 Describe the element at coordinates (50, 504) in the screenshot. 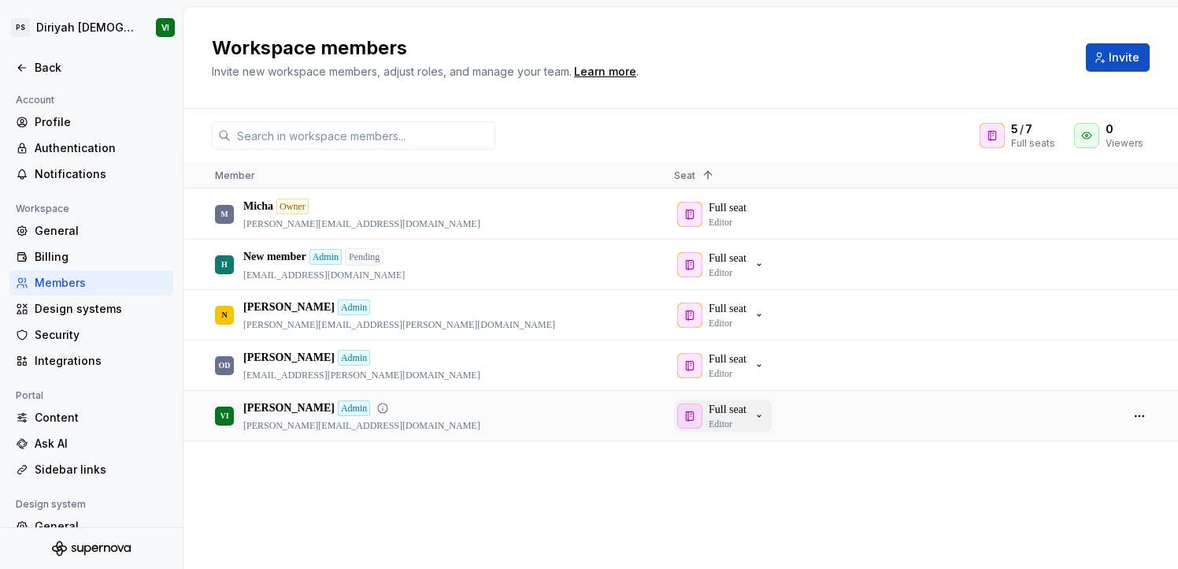

I see `div: Design system` at that location.